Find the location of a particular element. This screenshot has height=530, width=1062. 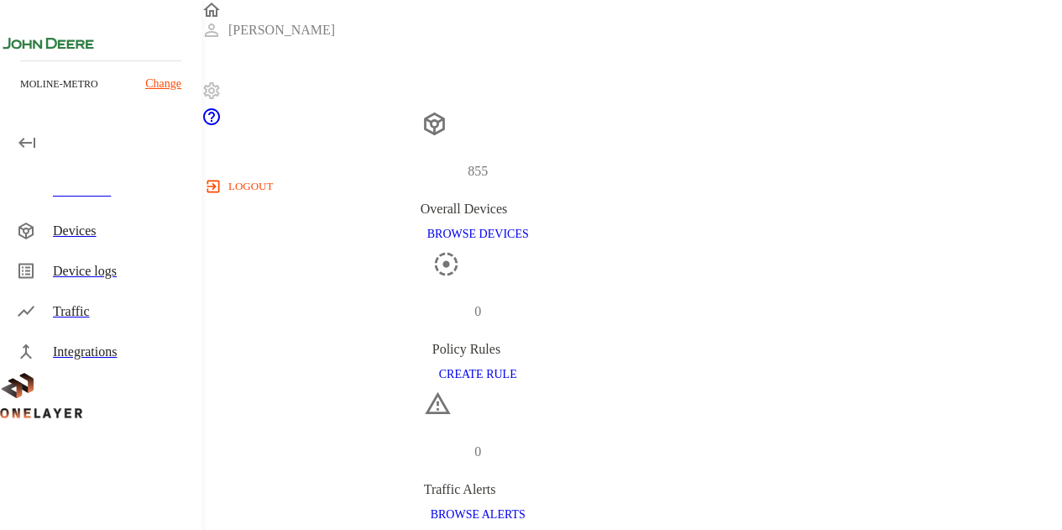

span: Support Portal is located at coordinates (212, 122).